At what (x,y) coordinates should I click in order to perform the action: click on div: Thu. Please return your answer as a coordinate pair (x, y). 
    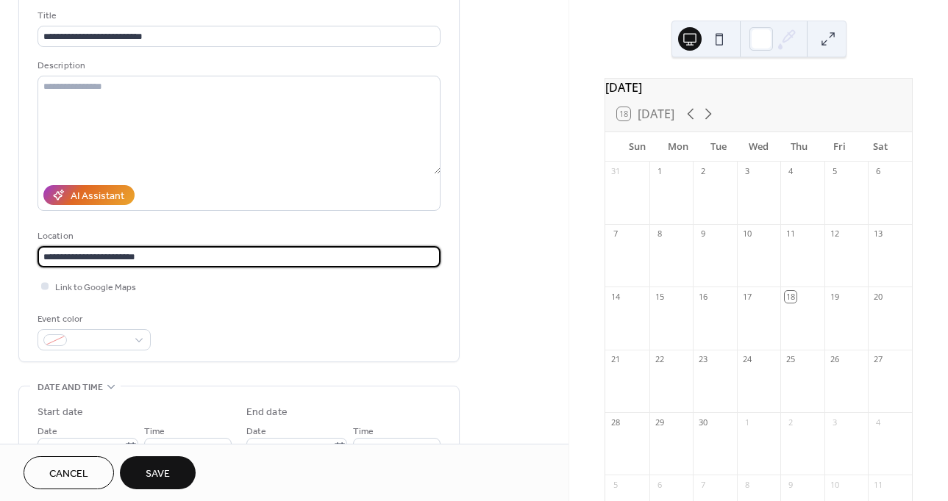
    Looking at the image, I should click on (798, 147).